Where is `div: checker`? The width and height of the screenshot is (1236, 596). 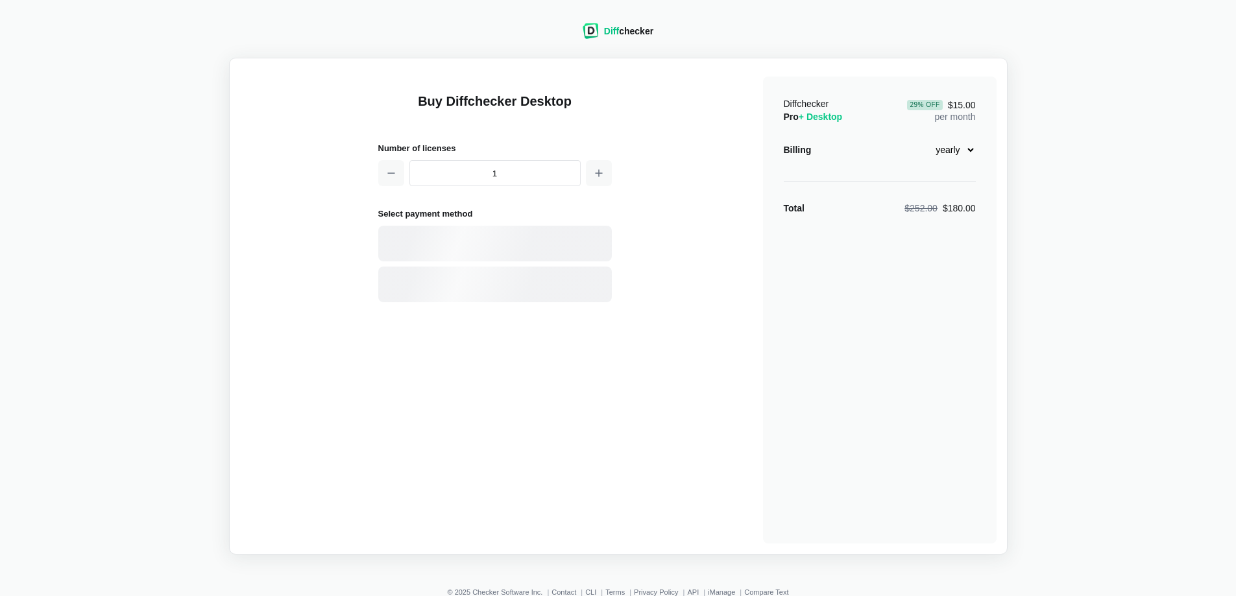
div: checker is located at coordinates (629, 31).